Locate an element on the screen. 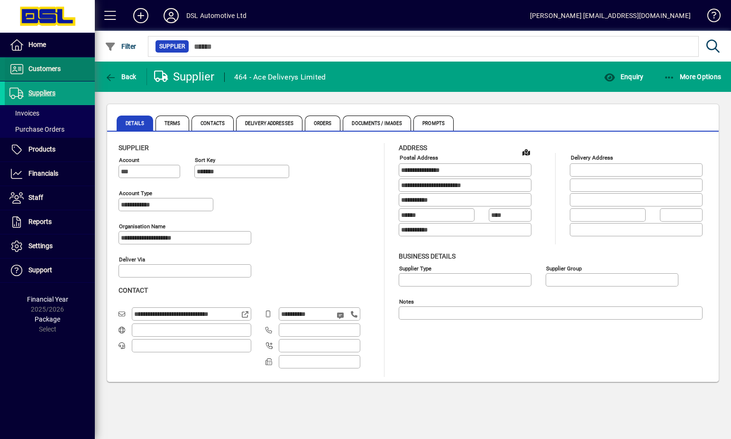  span: Prompts is located at coordinates (433, 123).